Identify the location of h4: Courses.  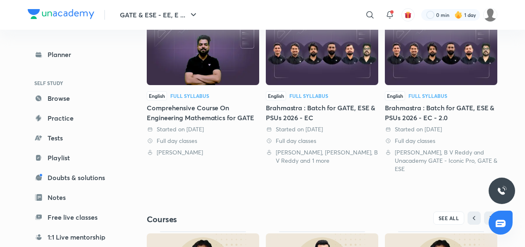
(235, 220).